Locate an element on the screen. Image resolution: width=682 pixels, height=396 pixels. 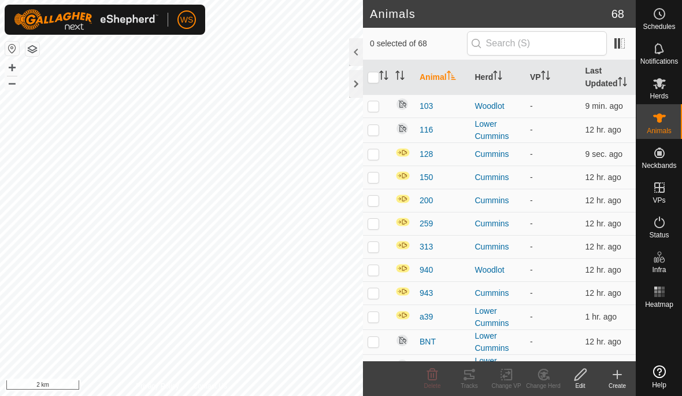
div: Change VP is located at coordinates (507, 385).